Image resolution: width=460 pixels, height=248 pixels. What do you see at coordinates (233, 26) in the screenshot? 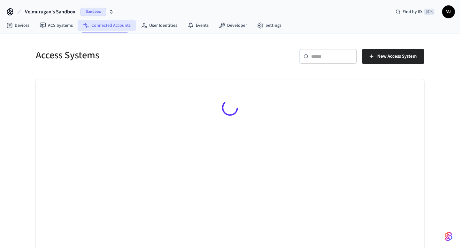
I see `a: Developer` at bounding box center [233, 26].